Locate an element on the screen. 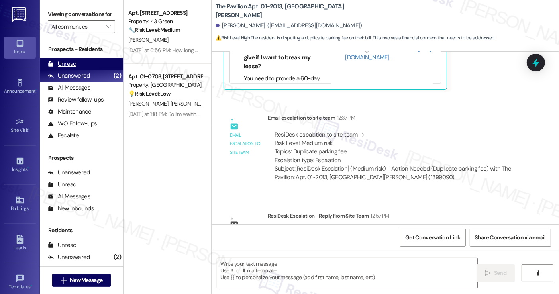 The height and width of the screenshot is (294, 559). div: Prospects is located at coordinates (81, 158).